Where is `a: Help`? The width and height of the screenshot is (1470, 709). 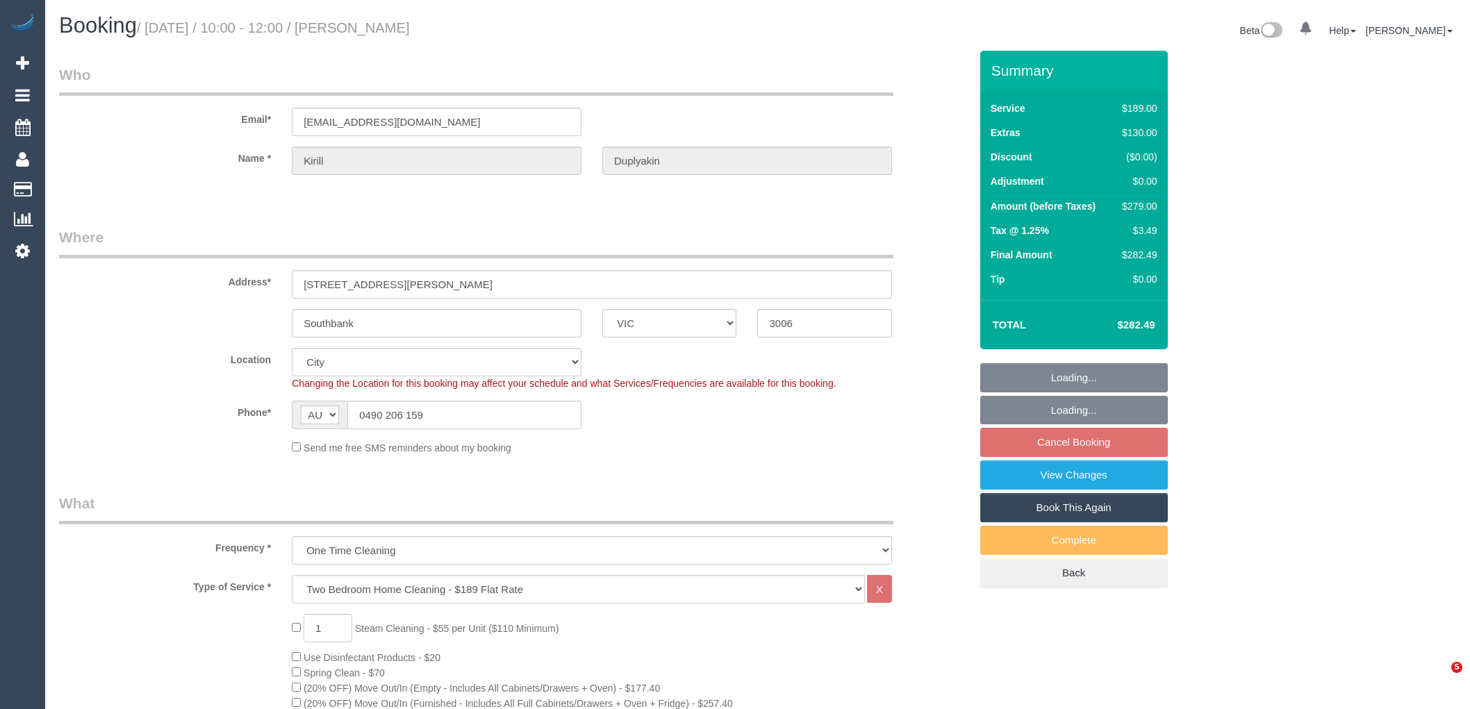
a: Help is located at coordinates (1342, 31).